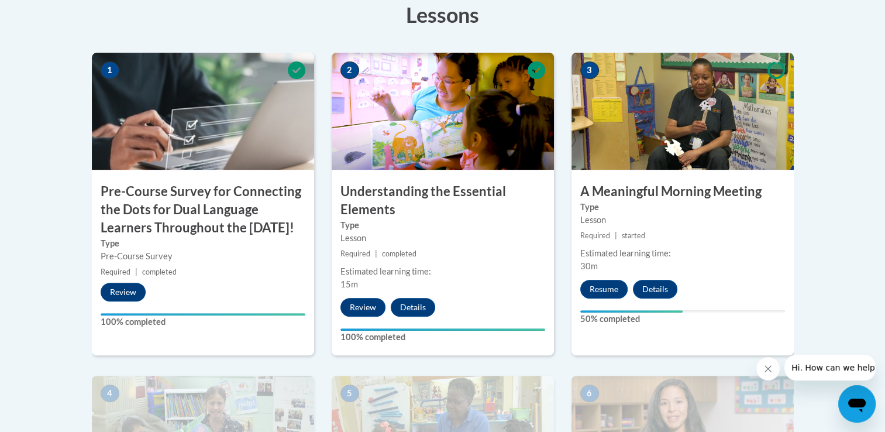 This screenshot has height=432, width=885. I want to click on span: 15m, so click(349, 284).